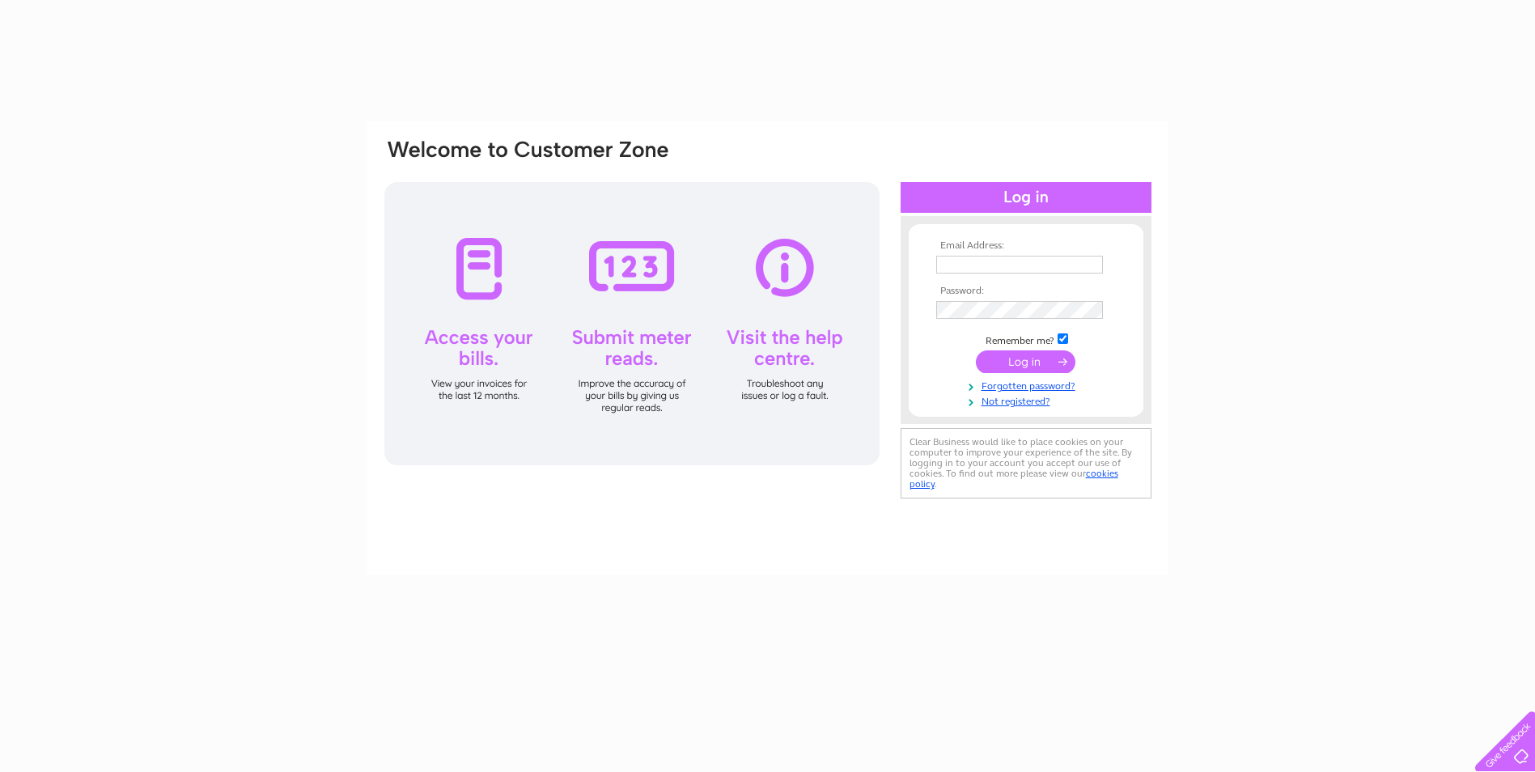 The width and height of the screenshot is (1535, 772). What do you see at coordinates (1026, 291) in the screenshot?
I see `th: Password:` at bounding box center [1026, 291].